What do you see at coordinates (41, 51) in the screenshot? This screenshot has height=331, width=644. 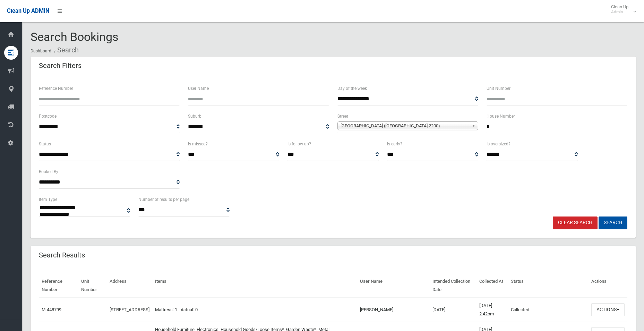 I see `a: Dashboard` at bounding box center [41, 51].